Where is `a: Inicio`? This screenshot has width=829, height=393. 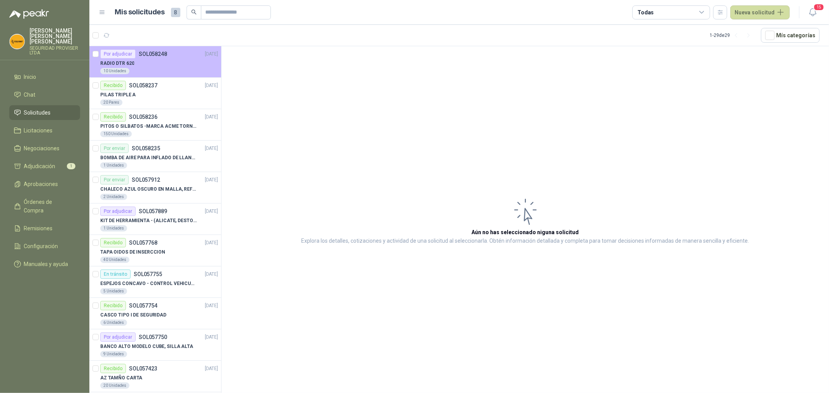
a: Inicio is located at coordinates (45, 77).